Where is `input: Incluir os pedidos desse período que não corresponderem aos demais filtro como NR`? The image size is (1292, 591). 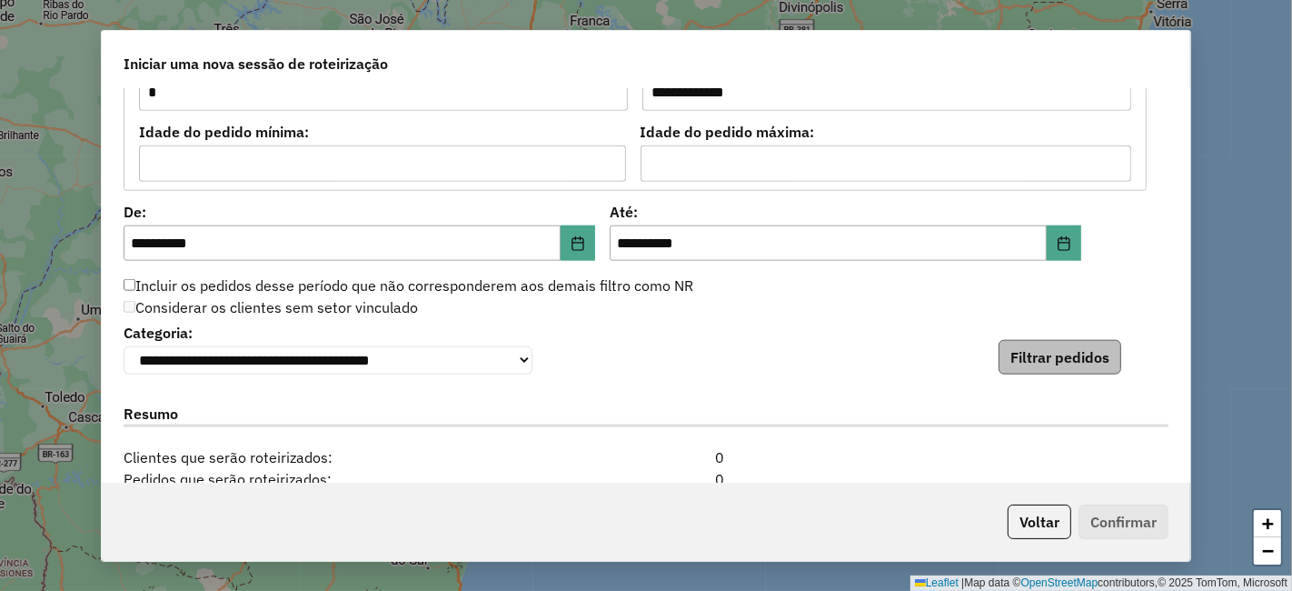
input: Incluir os pedidos desse período que não corresponderem aos demais filtro como NR is located at coordinates (129, 284).